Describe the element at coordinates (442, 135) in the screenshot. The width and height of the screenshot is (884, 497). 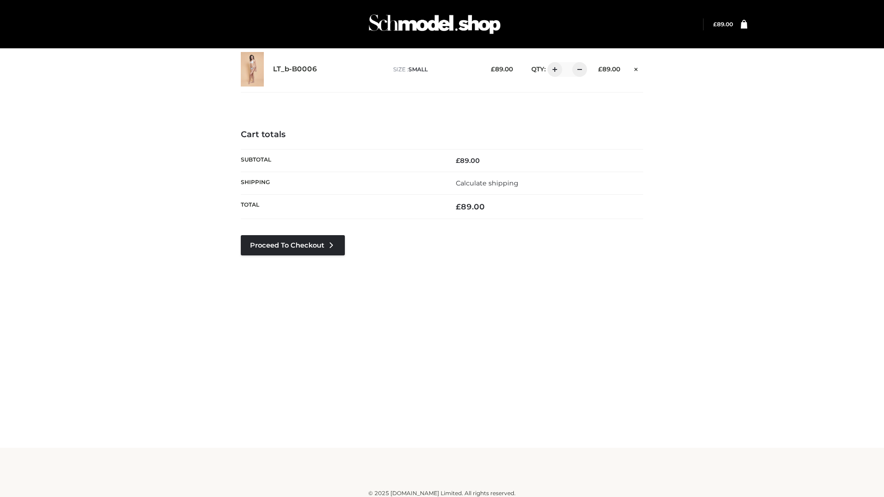
I see `h4: Cart totals` at that location.